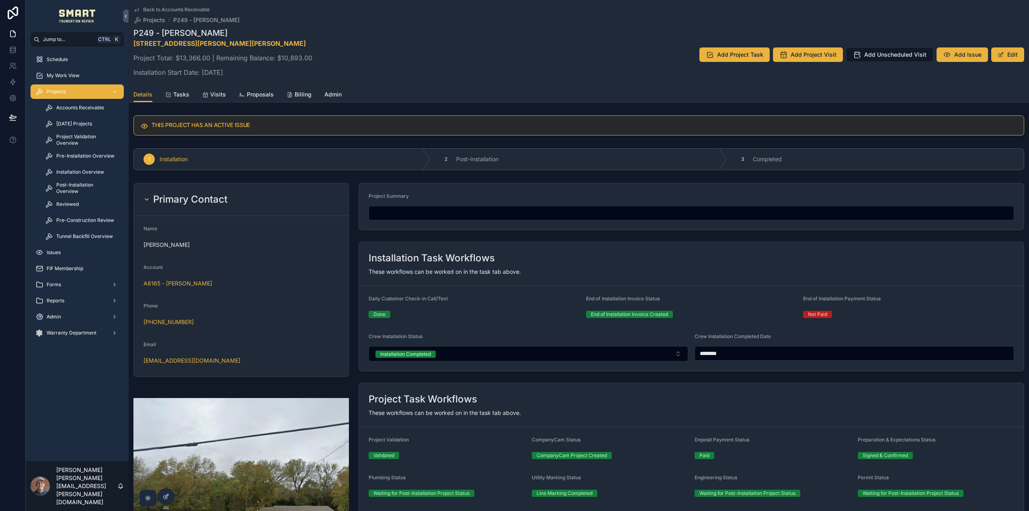 The width and height of the screenshot is (1029, 511). What do you see at coordinates (77, 39) in the screenshot?
I see `button: Jump to...CtrlK` at bounding box center [77, 39].